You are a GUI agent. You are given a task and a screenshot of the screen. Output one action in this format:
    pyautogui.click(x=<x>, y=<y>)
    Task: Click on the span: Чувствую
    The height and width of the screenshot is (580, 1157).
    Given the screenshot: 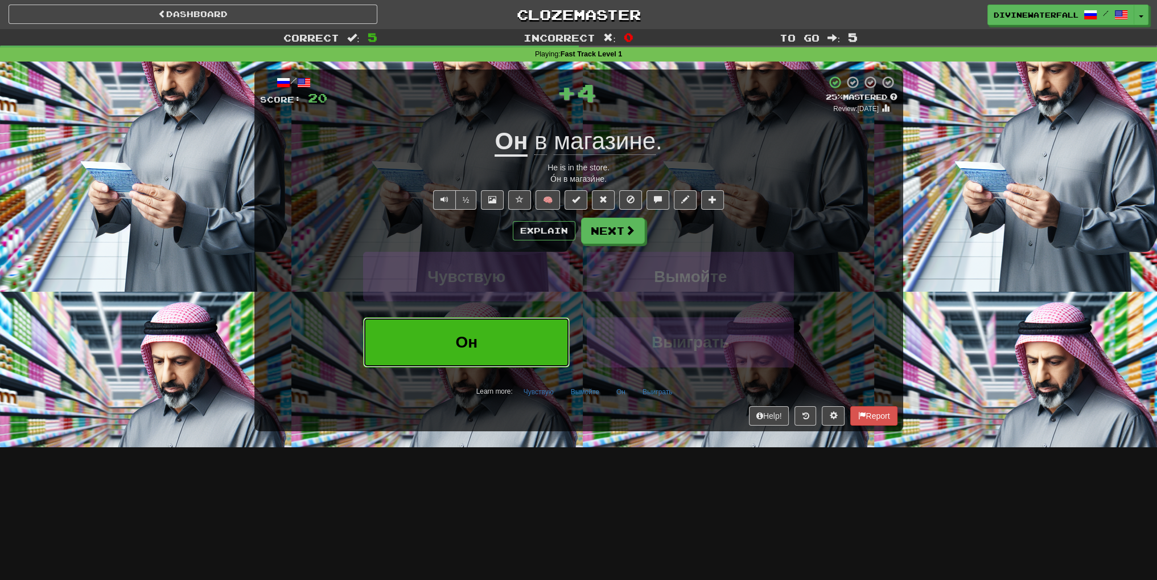 What is the action you would take?
    pyautogui.click(x=466, y=276)
    